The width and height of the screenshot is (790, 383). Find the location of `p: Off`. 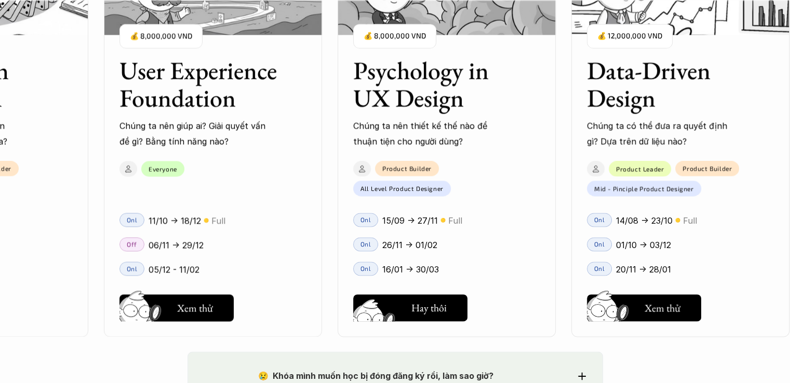

p: Off is located at coordinates (132, 244).